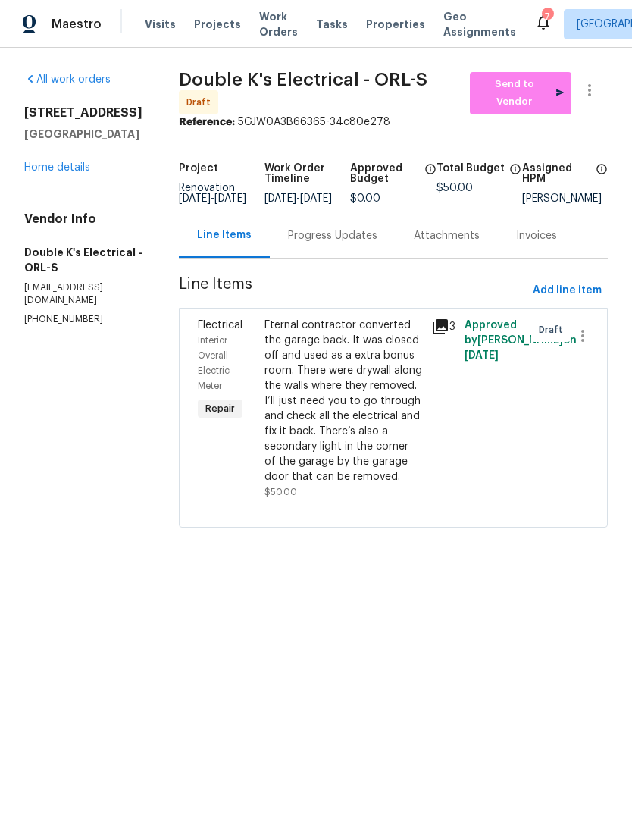 The height and width of the screenshot is (815, 632). What do you see at coordinates (547, 17) in the screenshot?
I see `div: 7` at bounding box center [547, 17].